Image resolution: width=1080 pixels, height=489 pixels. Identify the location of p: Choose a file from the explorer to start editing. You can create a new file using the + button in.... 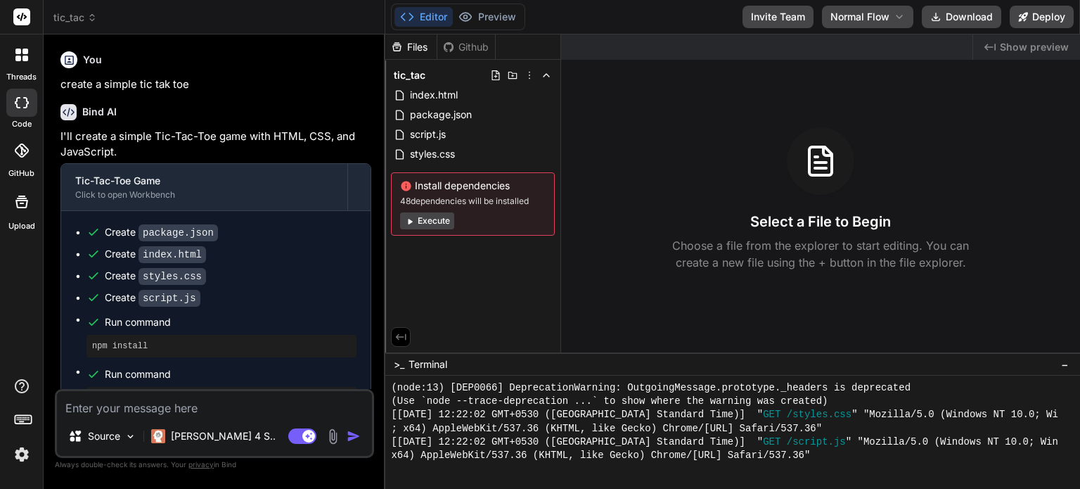
(821, 254).